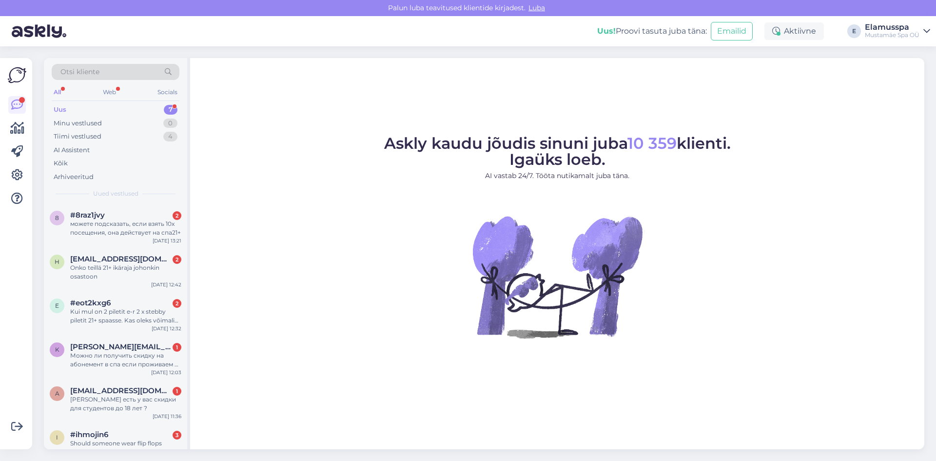  I want to click on span: kristina.princ20@gmail.com, so click(121, 347).